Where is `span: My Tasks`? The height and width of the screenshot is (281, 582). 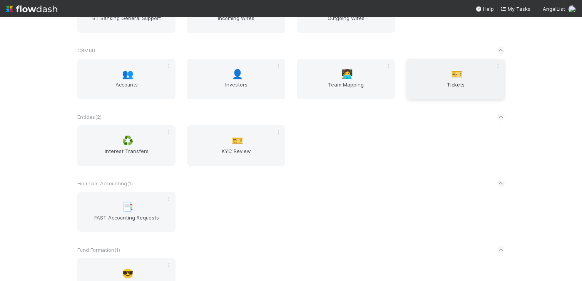
span: My Tasks is located at coordinates (515, 9).